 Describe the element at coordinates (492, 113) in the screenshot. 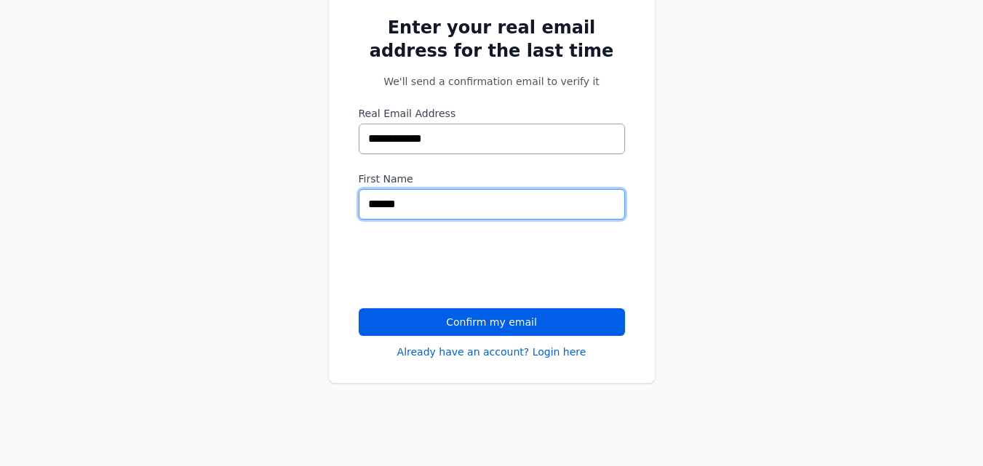

I see `label: Real Email Address` at that location.